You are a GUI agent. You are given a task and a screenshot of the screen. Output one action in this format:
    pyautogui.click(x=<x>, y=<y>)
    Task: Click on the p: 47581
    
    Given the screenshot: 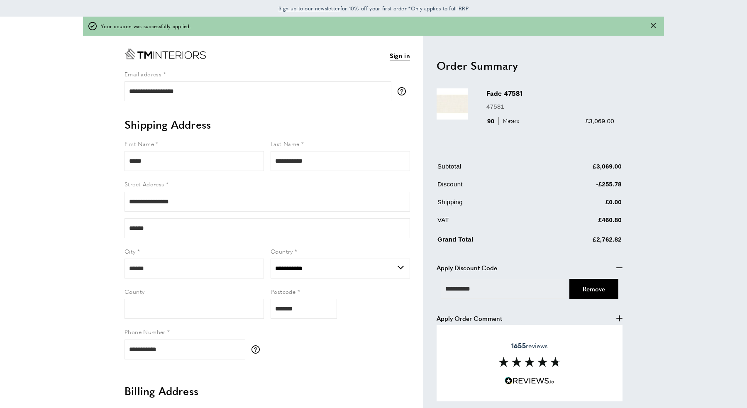 What is the action you would take?
    pyautogui.click(x=550, y=107)
    